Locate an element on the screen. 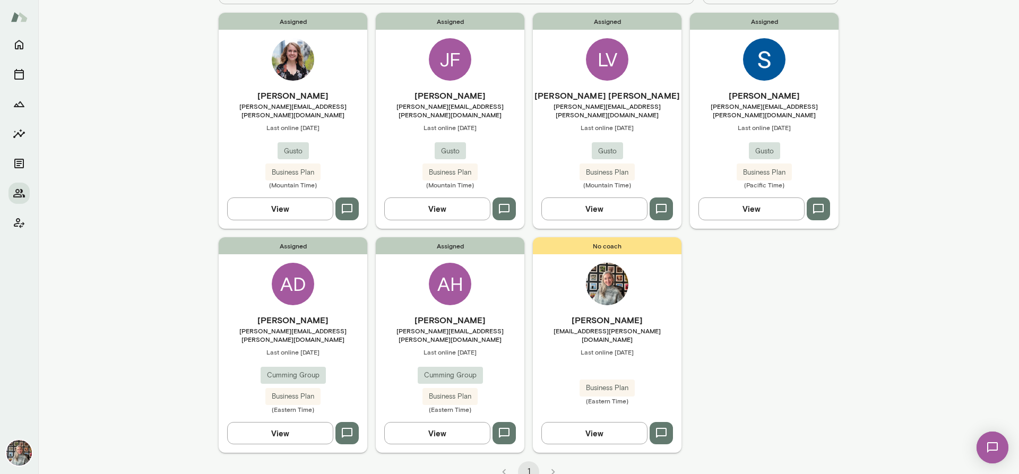 The height and width of the screenshot is (474, 1019). img: Mento is located at coordinates (19, 17).